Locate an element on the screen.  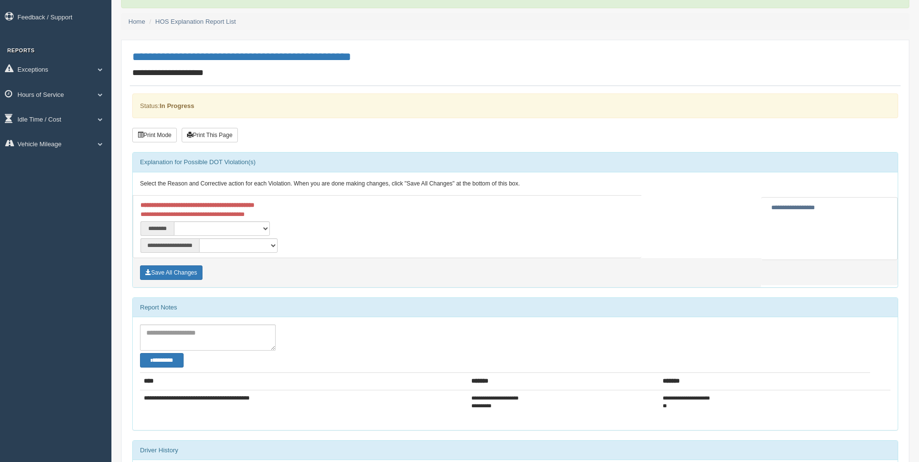
button: Print This Page is located at coordinates (210, 135).